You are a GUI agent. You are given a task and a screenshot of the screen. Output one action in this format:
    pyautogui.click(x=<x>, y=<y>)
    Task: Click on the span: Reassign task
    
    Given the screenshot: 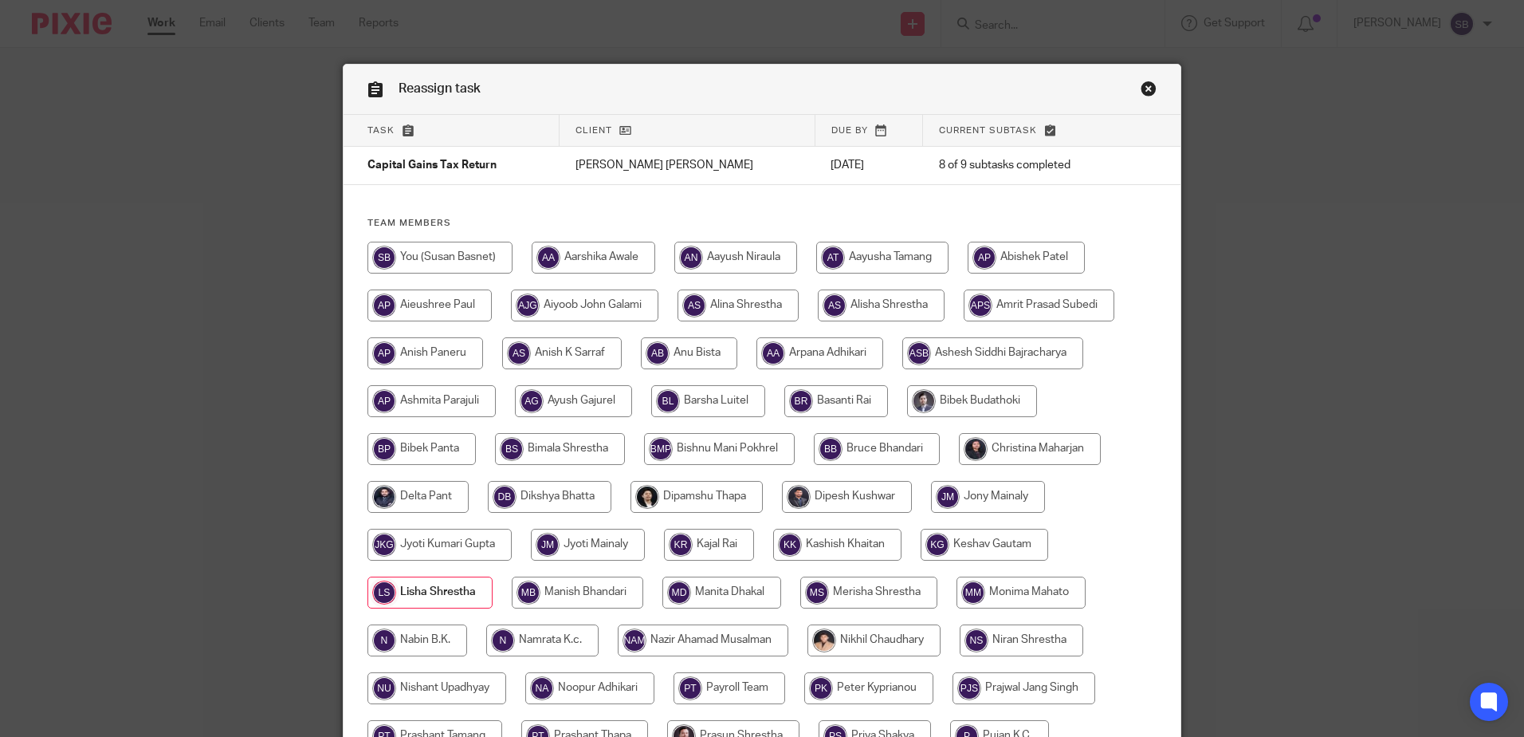 What is the action you would take?
    pyautogui.click(x=439, y=88)
    